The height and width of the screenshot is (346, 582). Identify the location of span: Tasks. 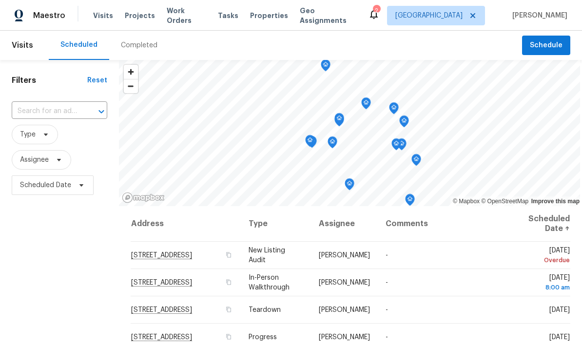
(228, 16).